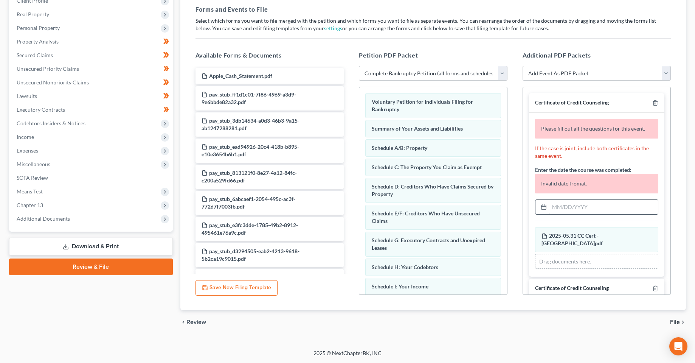 The height and width of the screenshot is (363, 695). What do you see at coordinates (51, 123) in the screenshot?
I see `span: Codebtors Insiders & Notices` at bounding box center [51, 123].